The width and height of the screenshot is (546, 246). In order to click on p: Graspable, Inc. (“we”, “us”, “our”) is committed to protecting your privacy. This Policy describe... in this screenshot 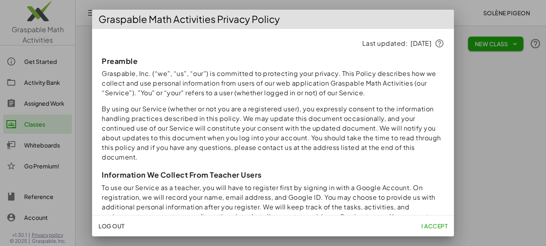, I will do `click(273, 83)`.